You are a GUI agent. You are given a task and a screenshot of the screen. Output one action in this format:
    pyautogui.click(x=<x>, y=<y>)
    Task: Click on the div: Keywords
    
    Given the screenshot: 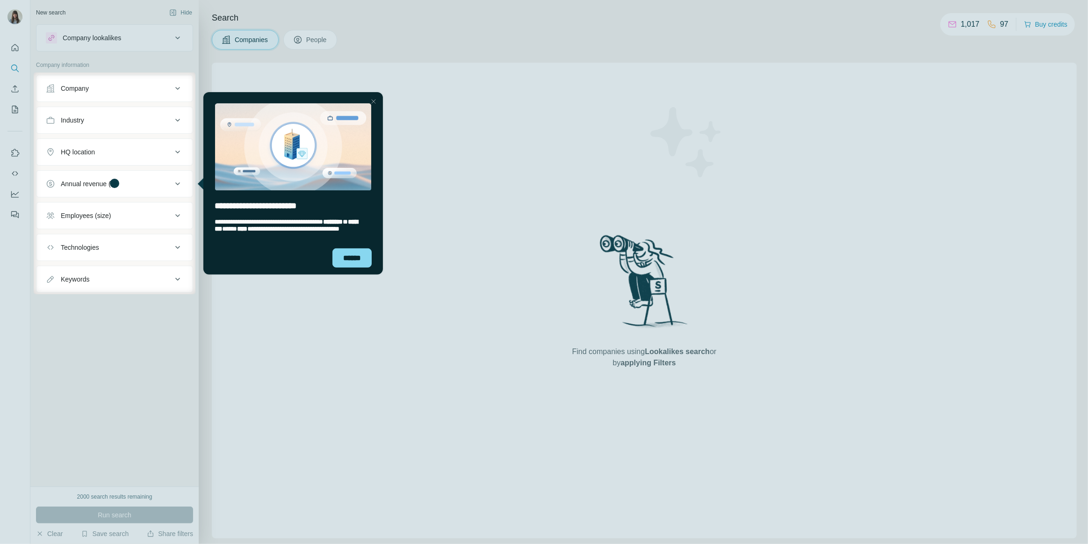 What is the action you would take?
    pyautogui.click(x=75, y=279)
    